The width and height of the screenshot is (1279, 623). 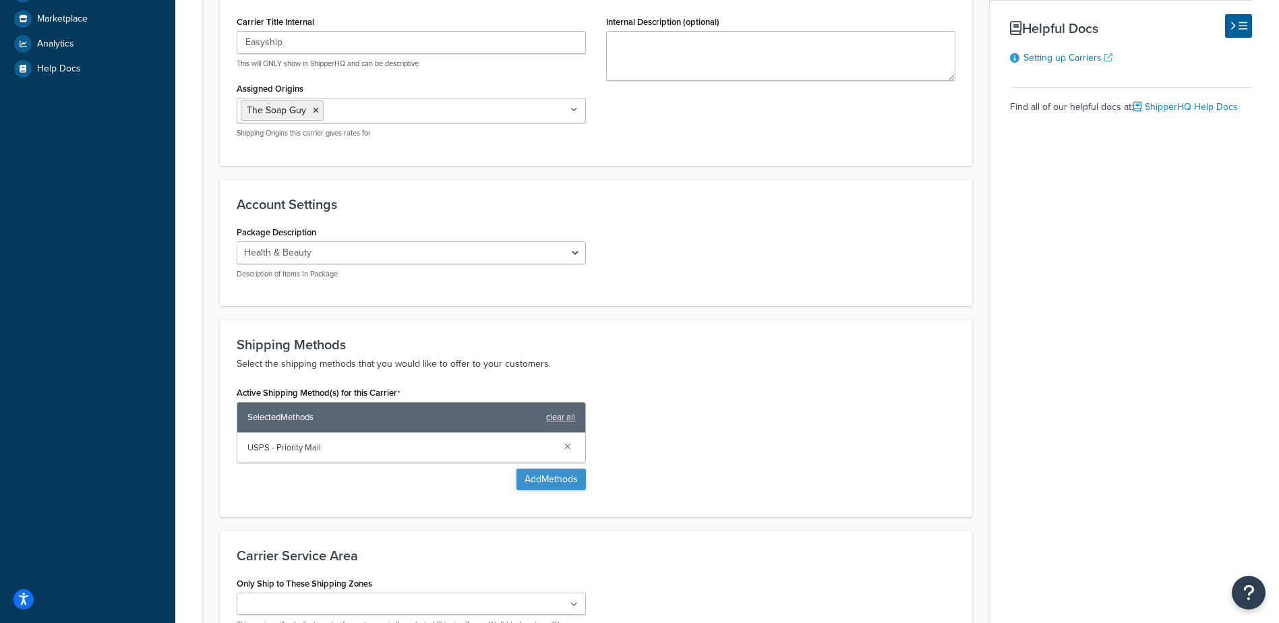 I want to click on label: Active Shipping Method(s) for this Carrier, so click(x=318, y=393).